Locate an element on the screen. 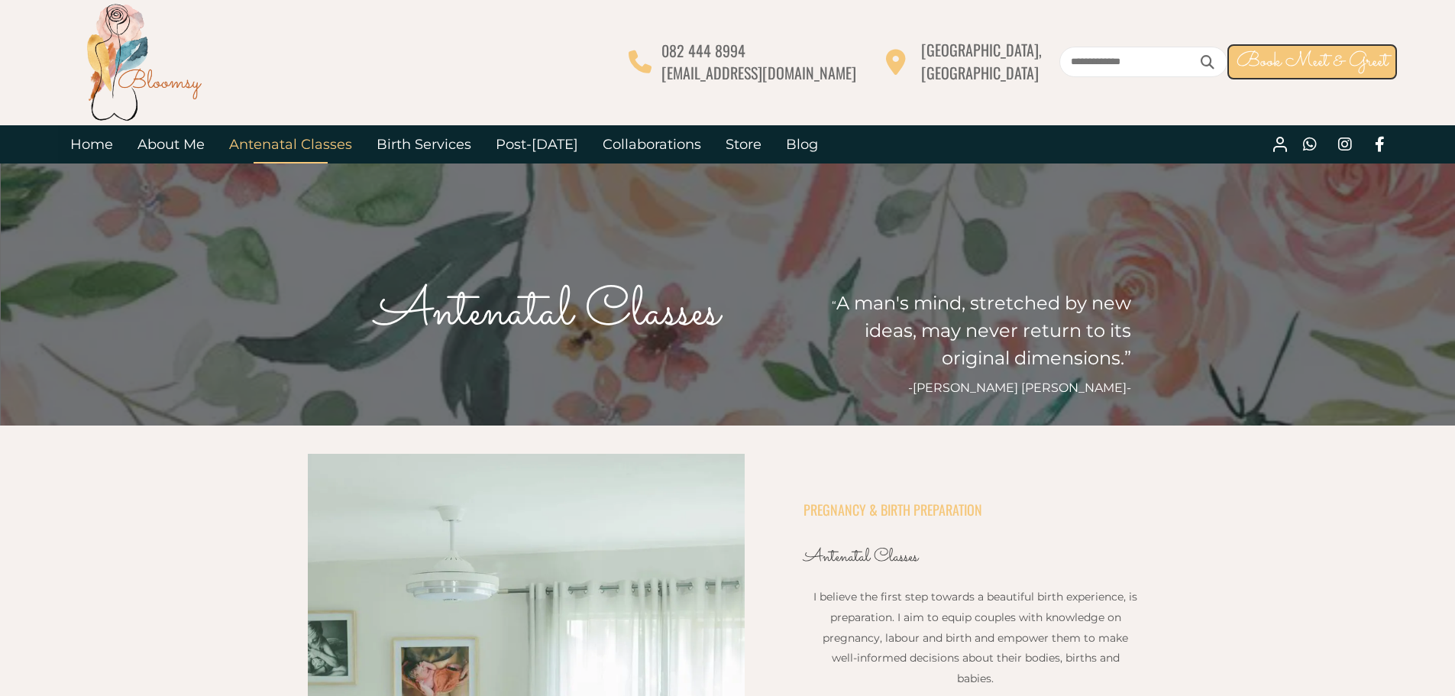  img: Bloomsy is located at coordinates (144, 62).